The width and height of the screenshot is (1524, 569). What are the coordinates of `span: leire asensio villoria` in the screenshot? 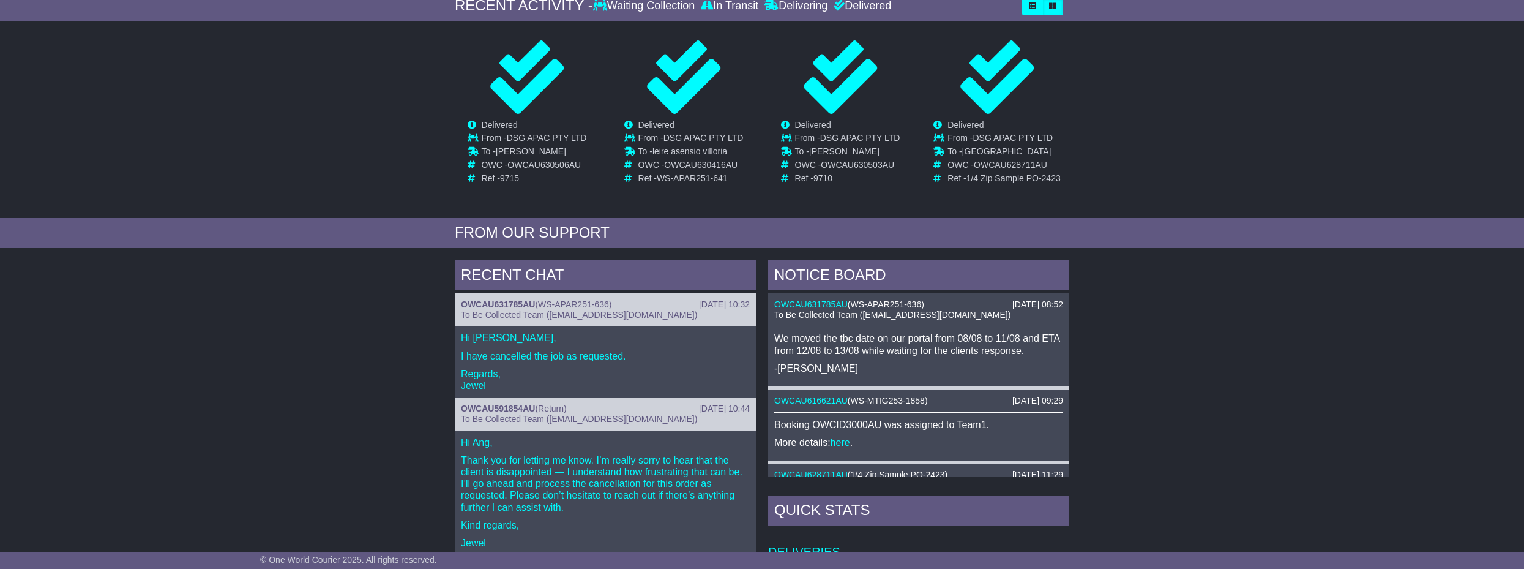 It's located at (690, 151).